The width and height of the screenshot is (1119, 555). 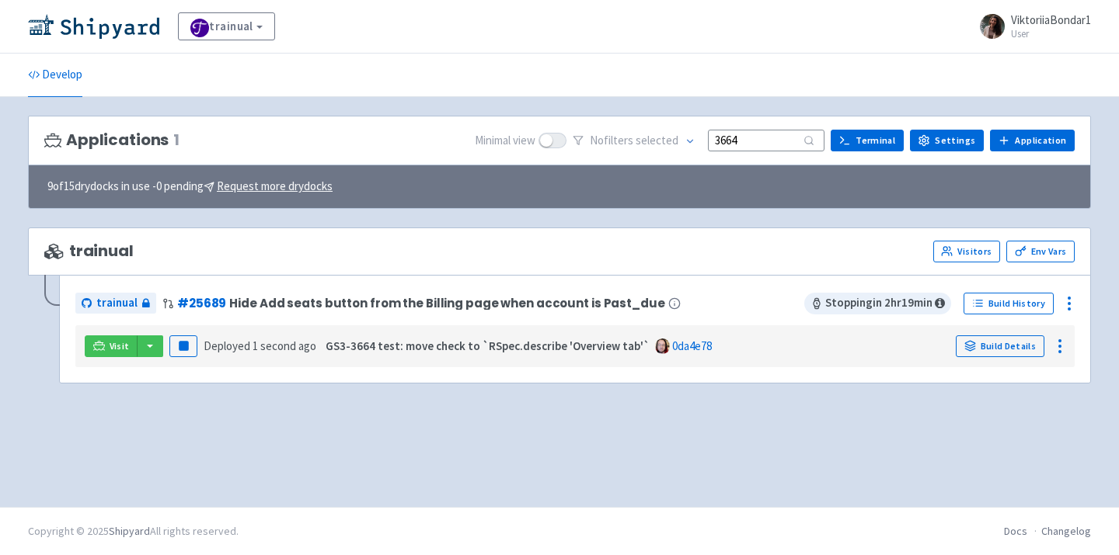 What do you see at coordinates (1008, 304) in the screenshot?
I see `a: Build History` at bounding box center [1008, 304].